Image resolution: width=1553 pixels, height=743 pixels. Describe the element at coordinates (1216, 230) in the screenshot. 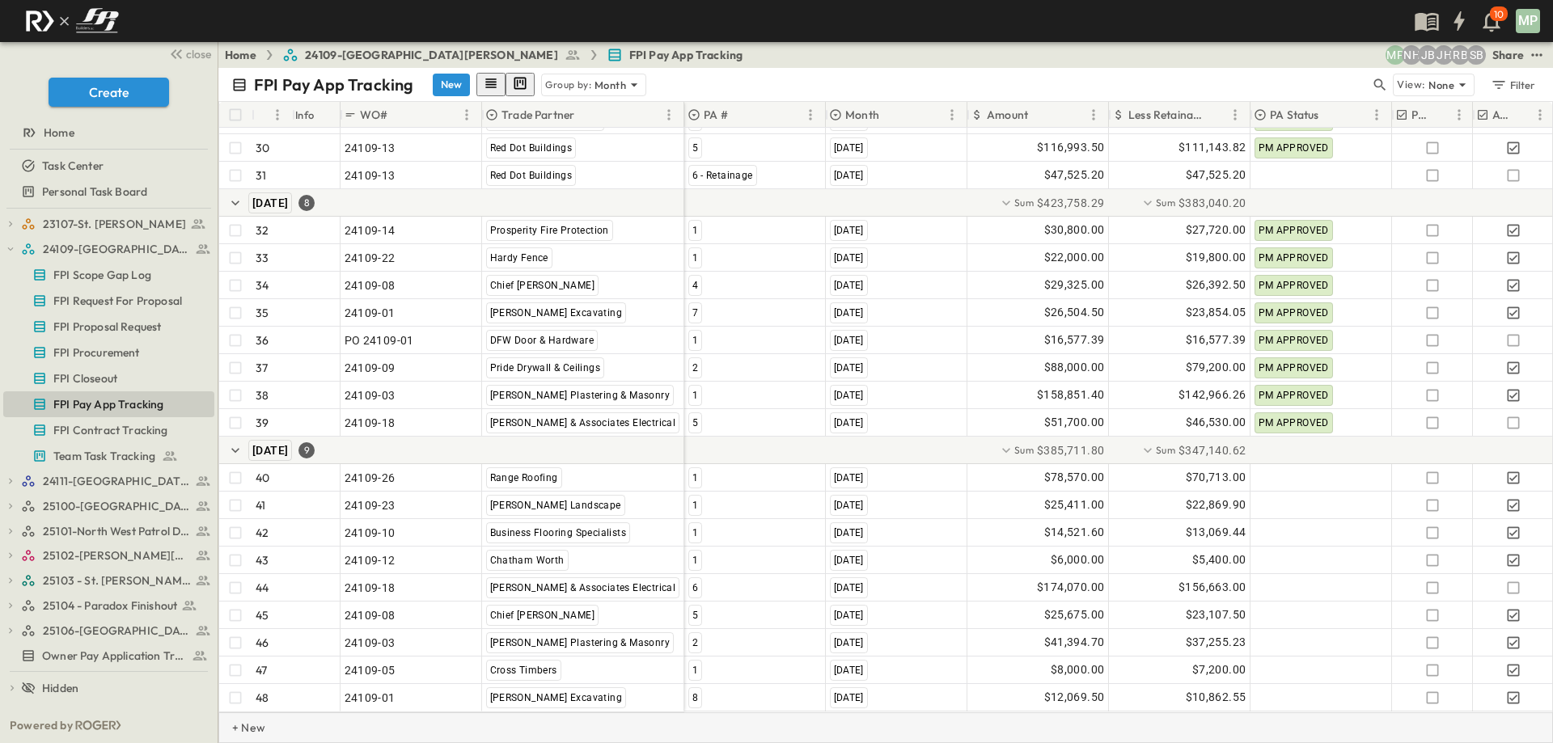

I see `span: $27,720.00` at that location.